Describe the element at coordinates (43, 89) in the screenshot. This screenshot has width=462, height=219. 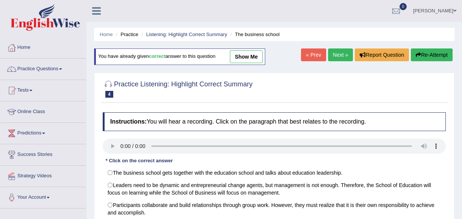
I see `a: Tests` at that location.